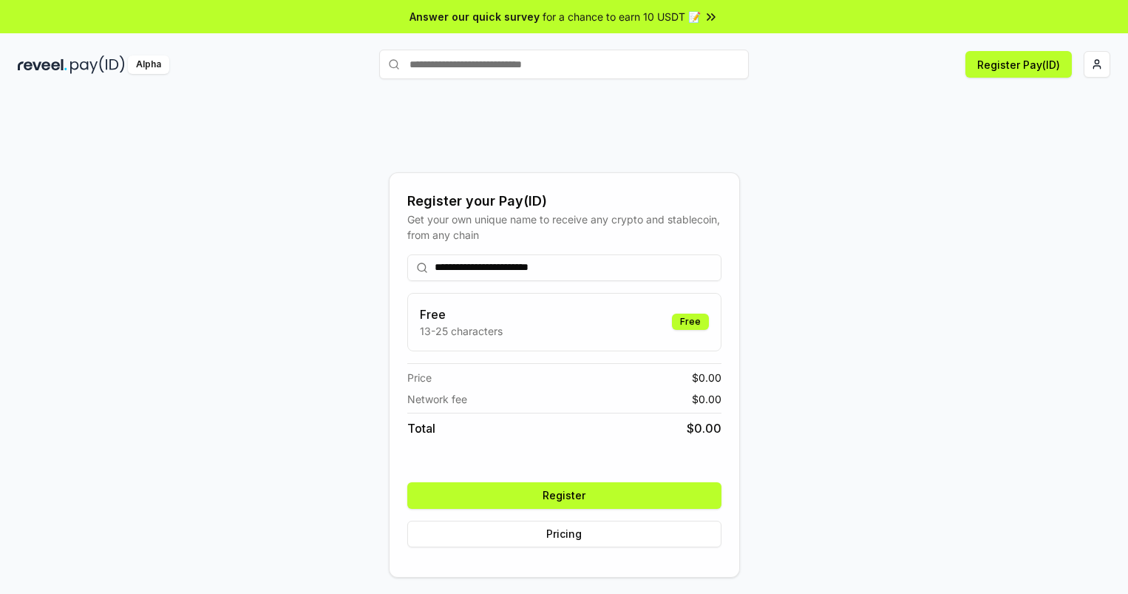 This screenshot has height=594, width=1128. What do you see at coordinates (42, 64) in the screenshot?
I see `img: reveel_dark` at bounding box center [42, 64].